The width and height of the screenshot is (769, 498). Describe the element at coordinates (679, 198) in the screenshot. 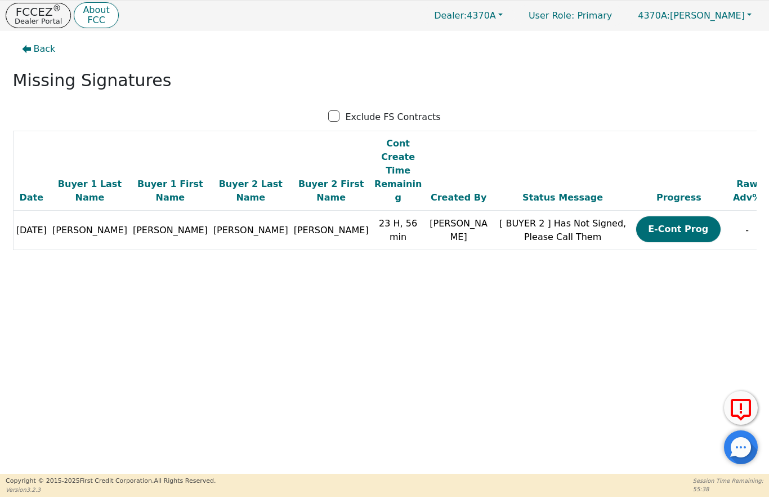

I see `div: Progress` at that location.